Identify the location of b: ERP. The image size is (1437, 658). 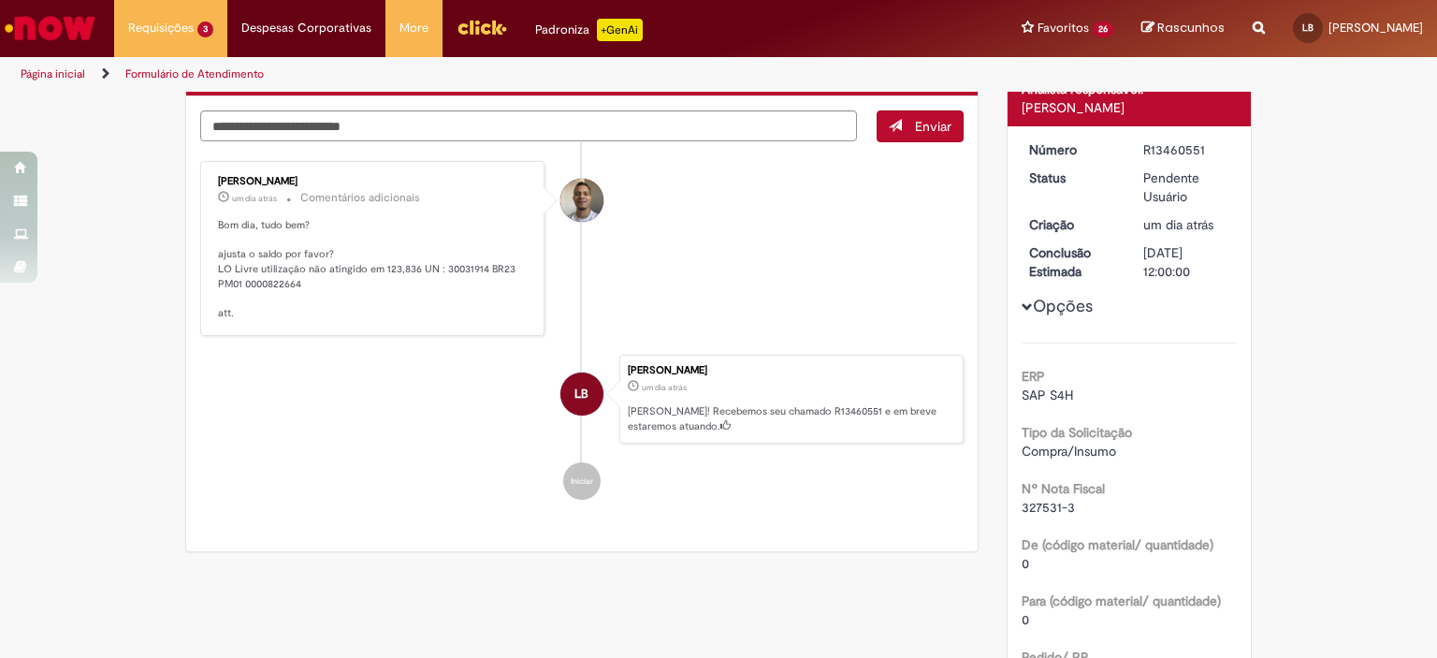
(1033, 376).